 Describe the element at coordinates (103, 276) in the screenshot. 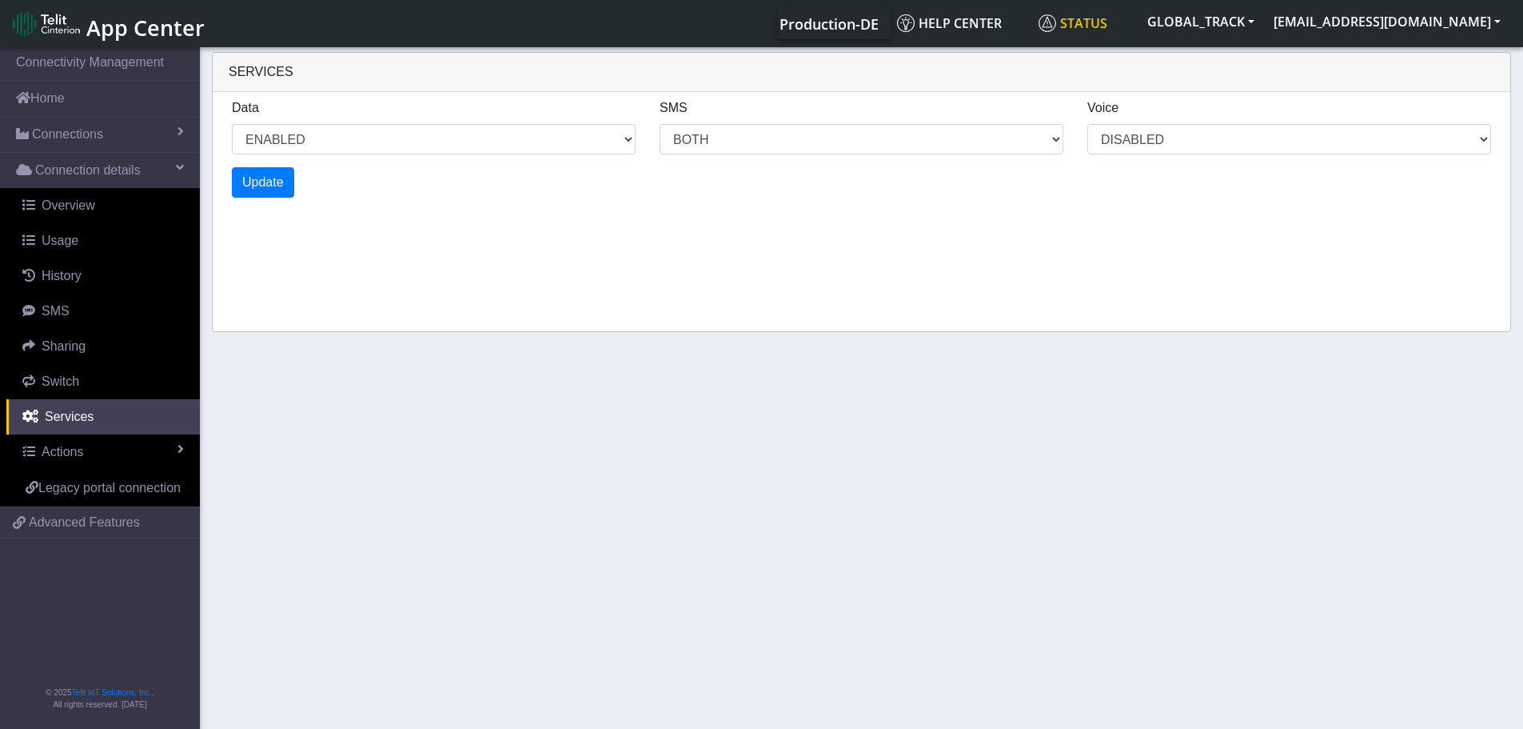

I see `a: History` at that location.